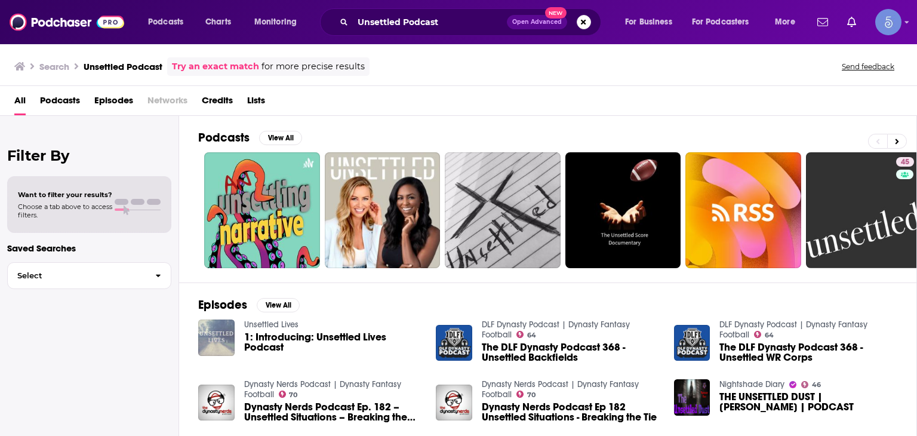 The width and height of the screenshot is (917, 436). Describe the element at coordinates (692, 397) in the screenshot. I see `img: THE UNSETTLED DUST | ROBERT AICKMAN | PODCAST` at that location.